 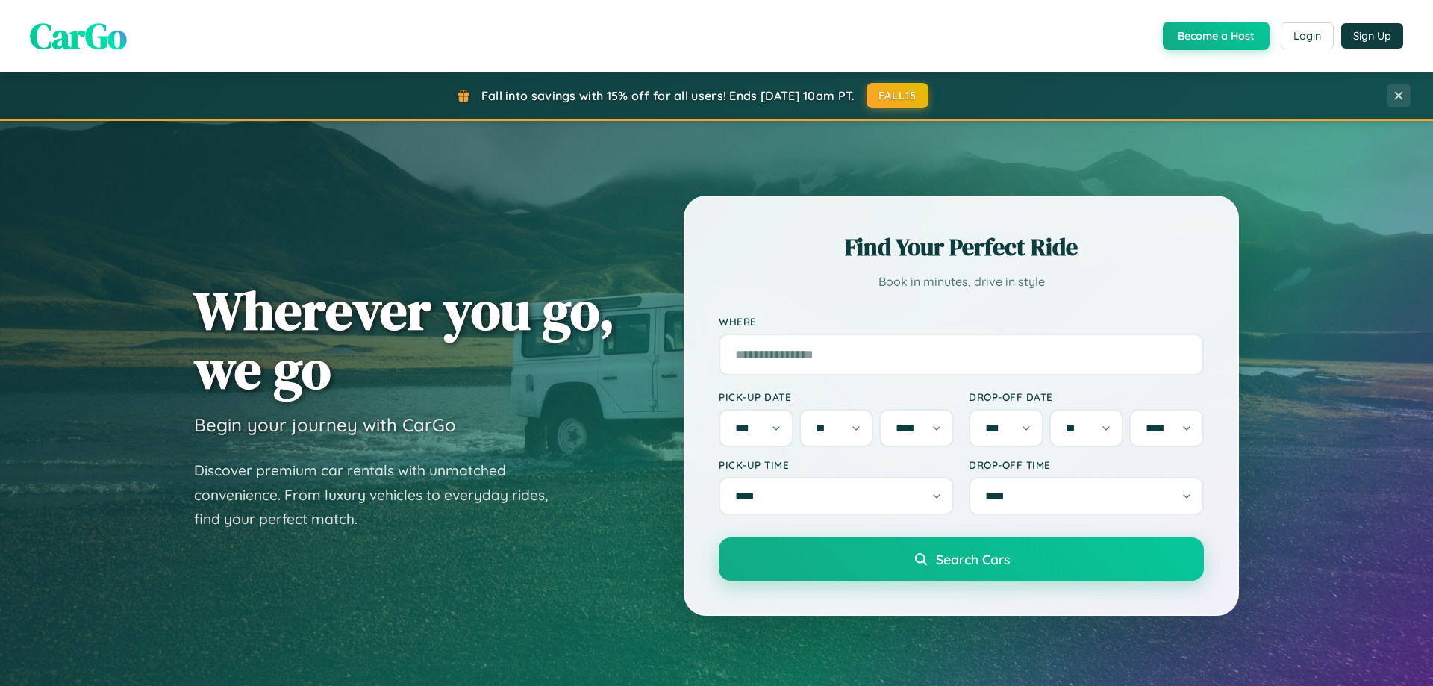 What do you see at coordinates (973, 559) in the screenshot?
I see `span: Search Cars` at bounding box center [973, 559].